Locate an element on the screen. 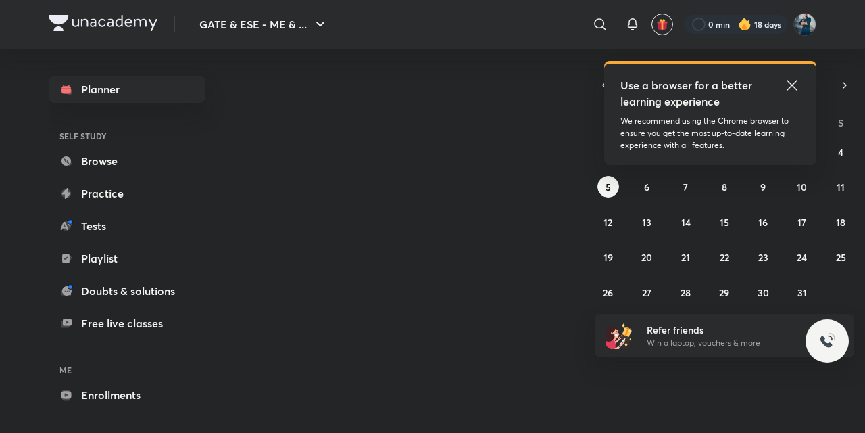 The width and height of the screenshot is (865, 433). img: Company Logo is located at coordinates (103, 23).